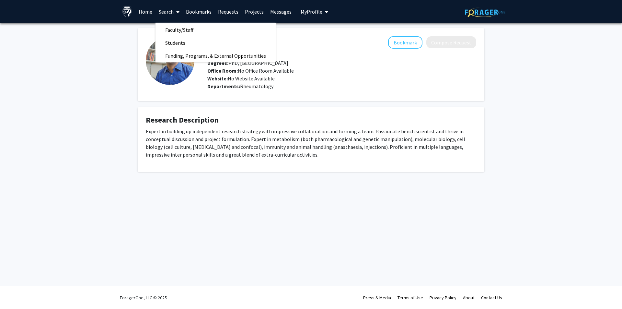 Image resolution: width=622 pixels, height=309 pixels. Describe the element at coordinates (223, 71) in the screenshot. I see `b: Office Room:` at that location.